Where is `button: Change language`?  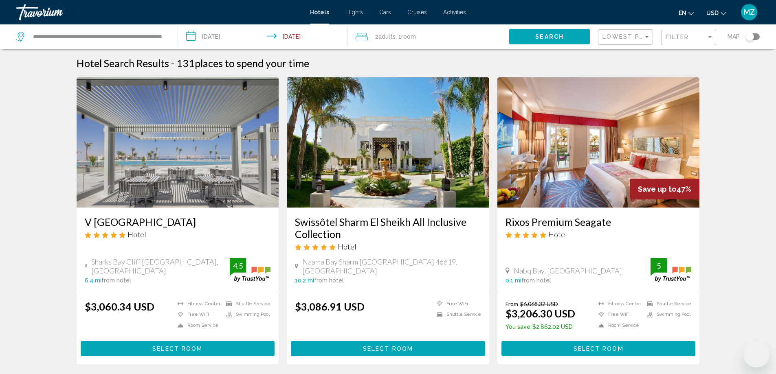
button: Change language is located at coordinates (686, 13).